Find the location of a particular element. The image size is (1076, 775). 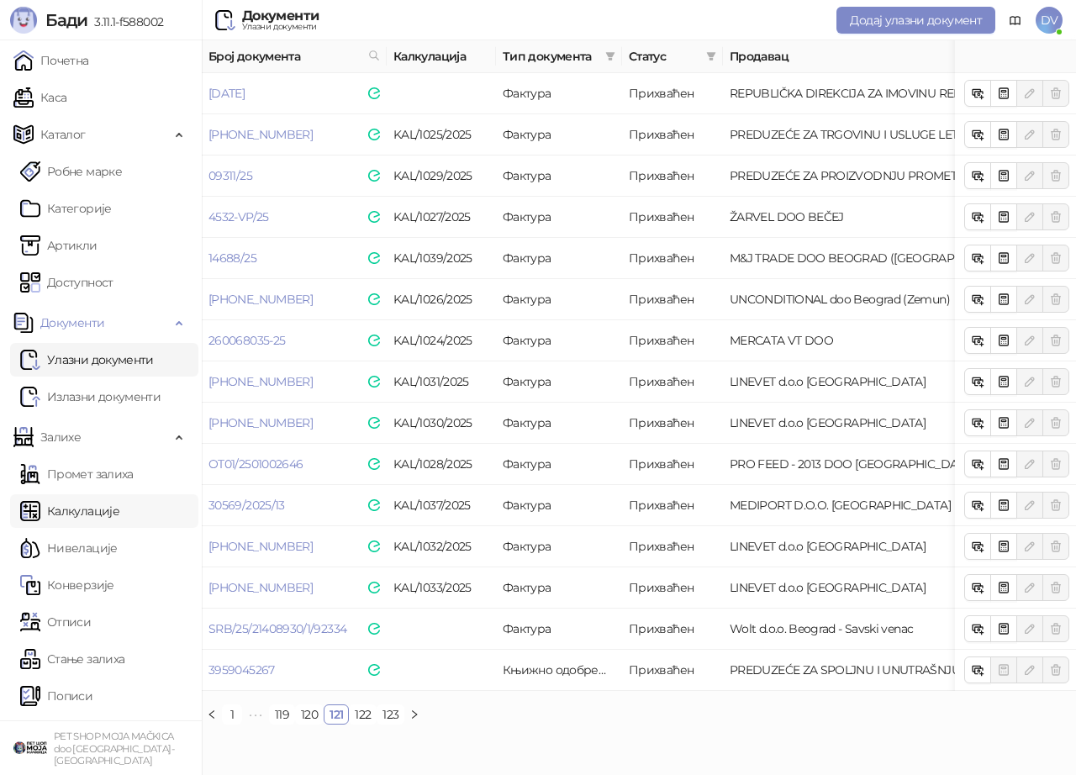

span: Број документа is located at coordinates (285, 56).